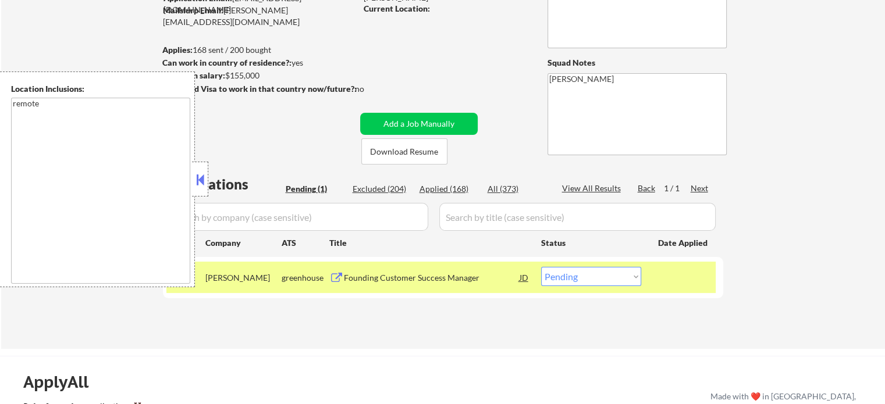  I want to click on div: greenhouse, so click(306, 278).